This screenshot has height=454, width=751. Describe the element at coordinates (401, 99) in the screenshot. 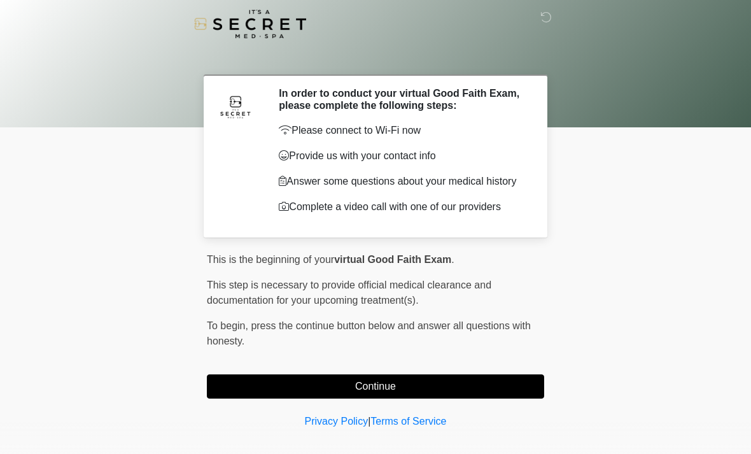

I see `h2: In order to conduct your virtual Good Faith Exam, please complete the following steps:` at that location.